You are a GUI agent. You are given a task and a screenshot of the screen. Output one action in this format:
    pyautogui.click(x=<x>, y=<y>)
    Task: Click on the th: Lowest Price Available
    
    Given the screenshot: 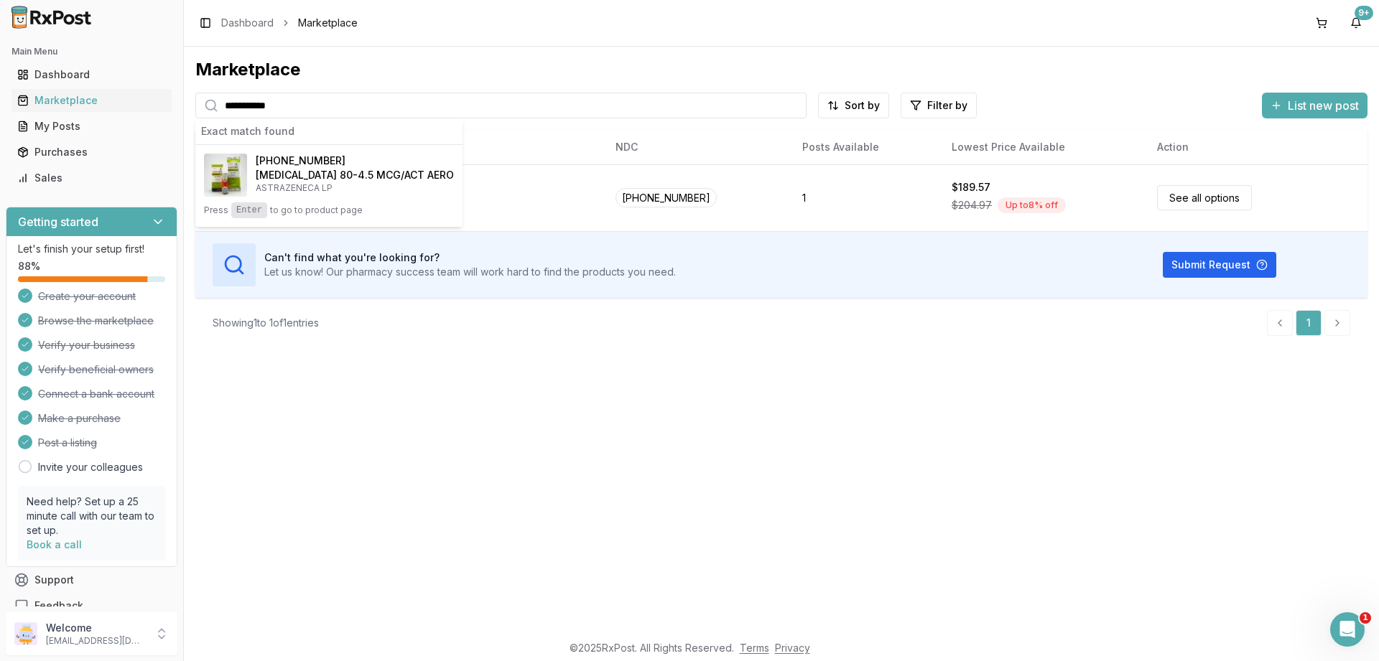 What is the action you would take?
    pyautogui.click(x=1043, y=147)
    